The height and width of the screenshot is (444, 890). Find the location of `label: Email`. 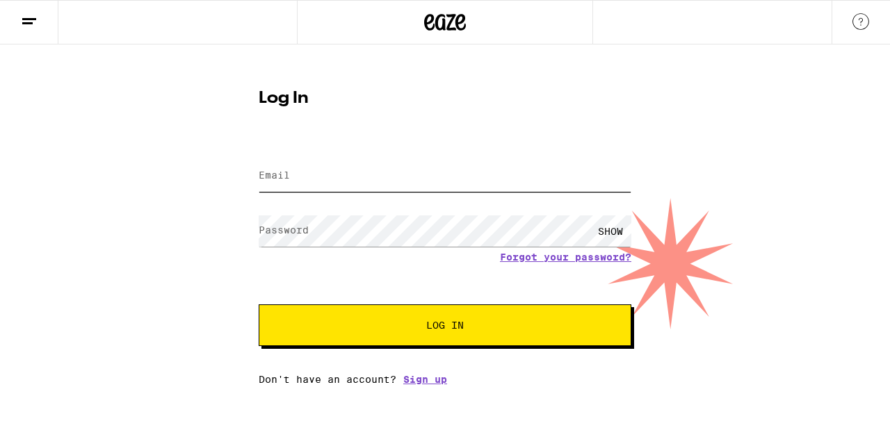

label: Email is located at coordinates (274, 175).